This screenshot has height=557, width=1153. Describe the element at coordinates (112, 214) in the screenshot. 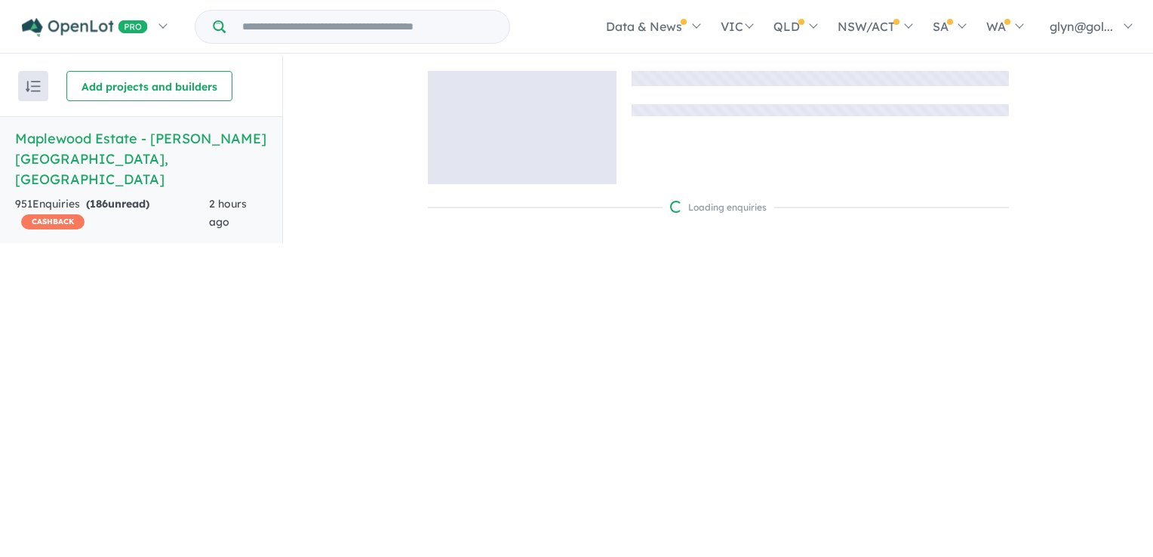

I see `div: 951 Enquir ies` at that location.